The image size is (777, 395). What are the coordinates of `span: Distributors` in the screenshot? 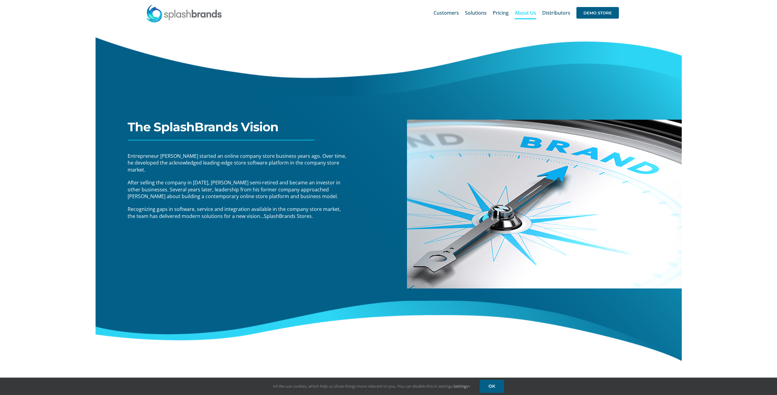 It's located at (556, 13).